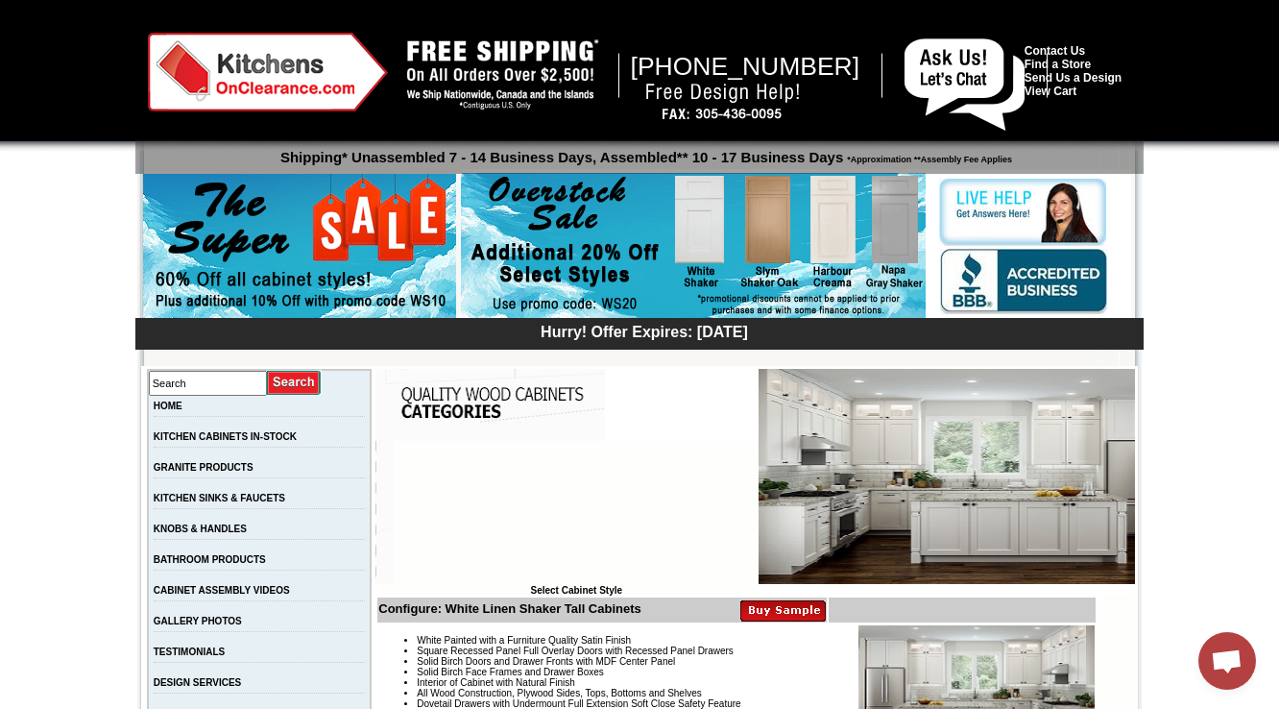 The width and height of the screenshot is (1279, 709). I want to click on span: Square Recessed Panel Full Overlay Doors with Recessed Panel Drawers, so click(575, 650).